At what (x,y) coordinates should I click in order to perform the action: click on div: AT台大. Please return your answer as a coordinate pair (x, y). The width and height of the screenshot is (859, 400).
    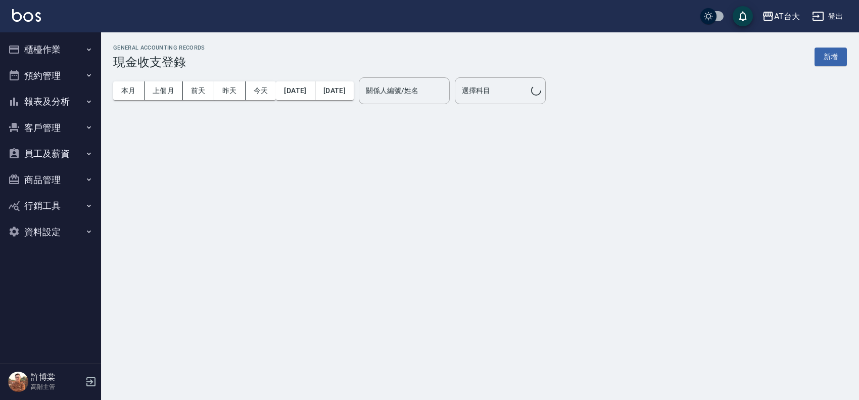
    Looking at the image, I should click on (786, 16).